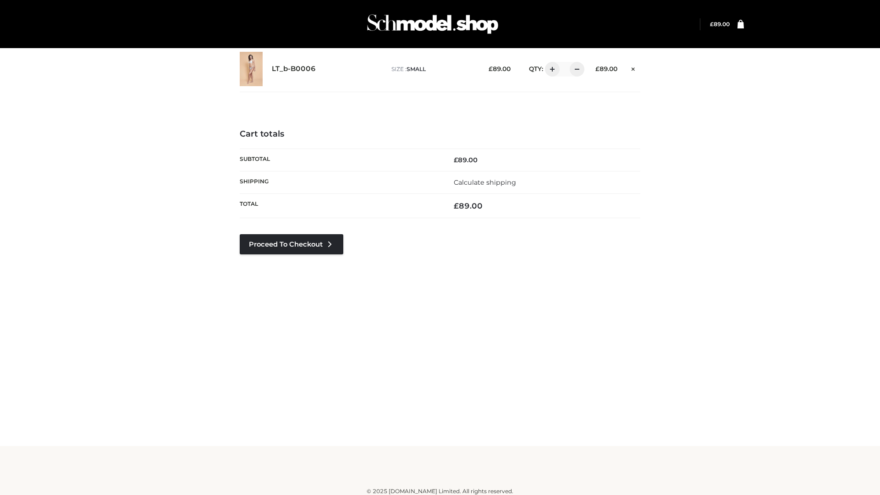  I want to click on a: Proceed to Checkout, so click(291, 244).